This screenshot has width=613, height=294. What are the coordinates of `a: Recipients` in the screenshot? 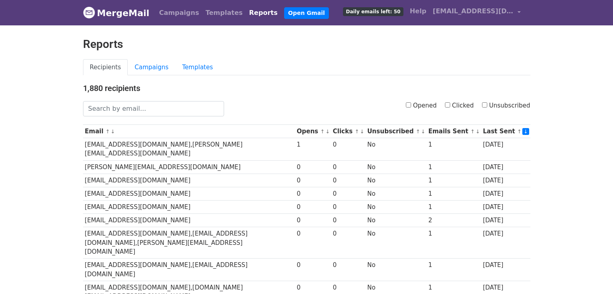 It's located at (106, 67).